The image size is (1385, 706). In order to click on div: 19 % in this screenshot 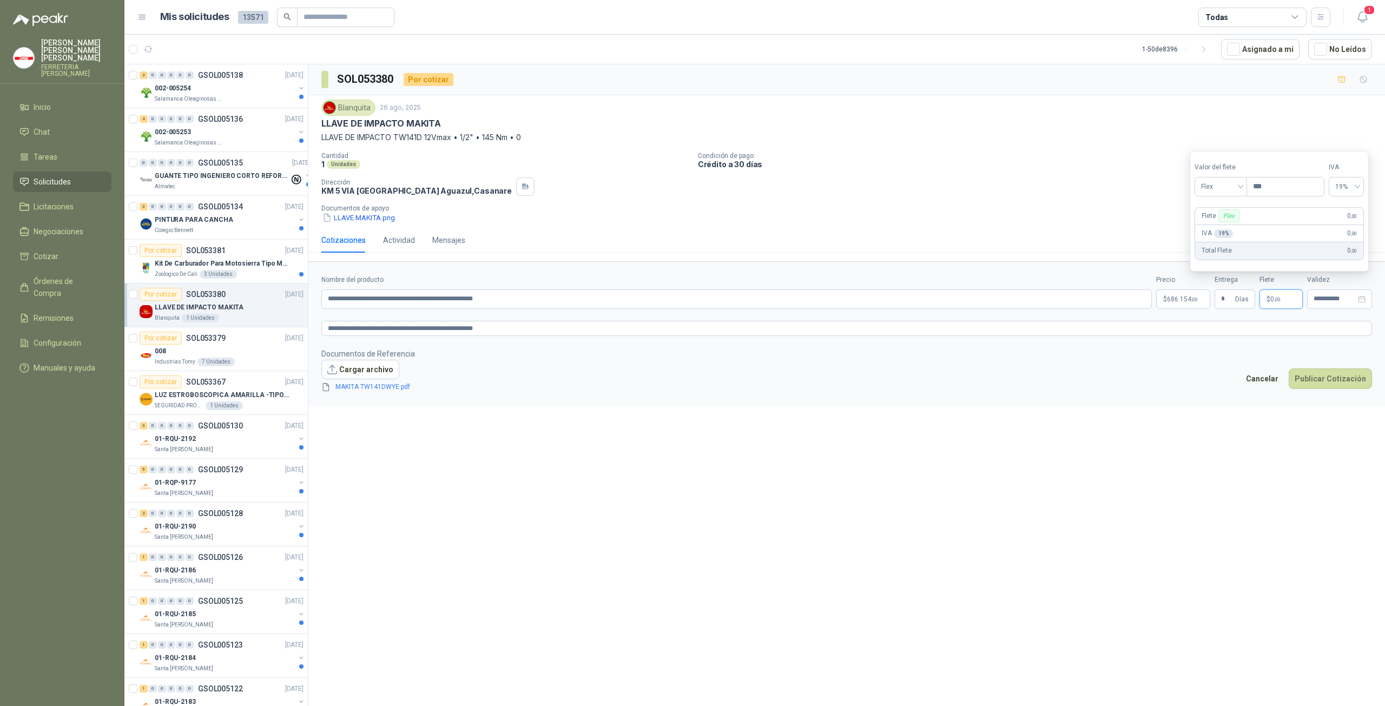, I will do `click(1224, 234)`.